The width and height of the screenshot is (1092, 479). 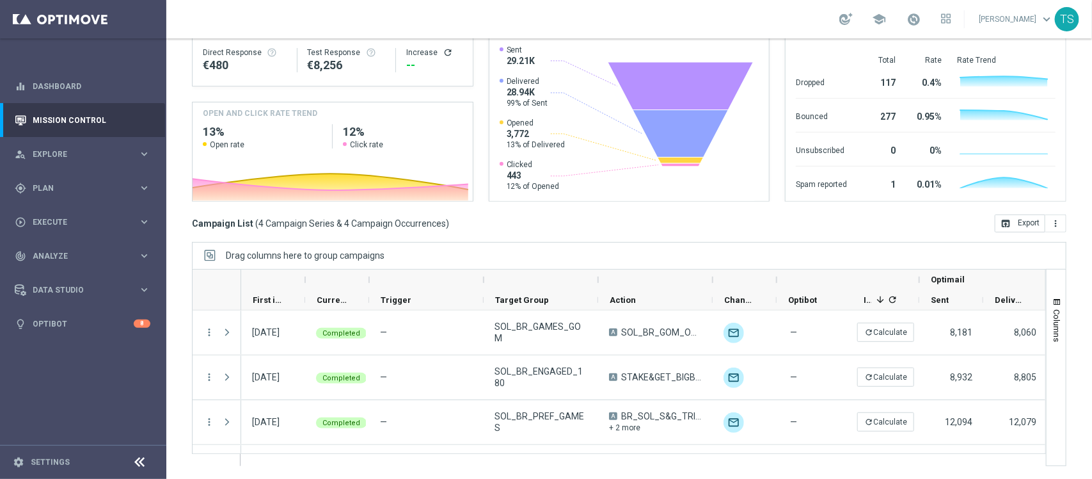 I want to click on div: 06 Oct 2025, Monday, so click(x=266, y=377).